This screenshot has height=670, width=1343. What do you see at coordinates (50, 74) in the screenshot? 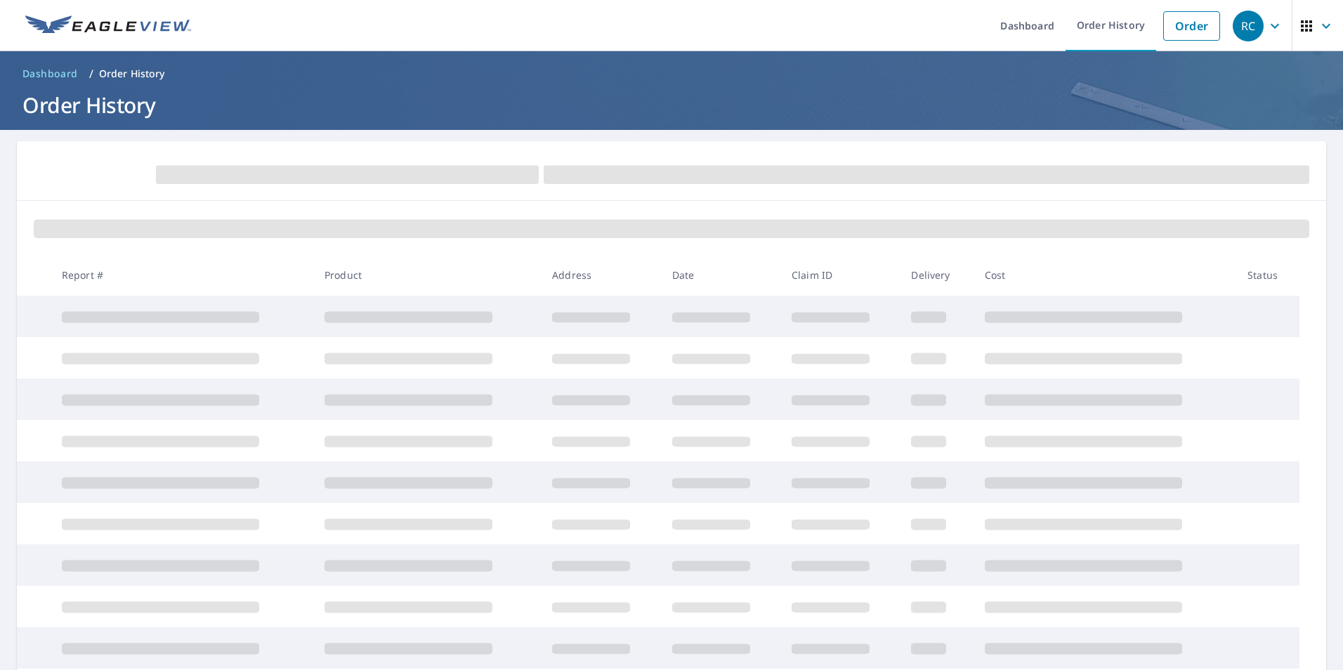
I see `a: Dashboard` at bounding box center [50, 74].